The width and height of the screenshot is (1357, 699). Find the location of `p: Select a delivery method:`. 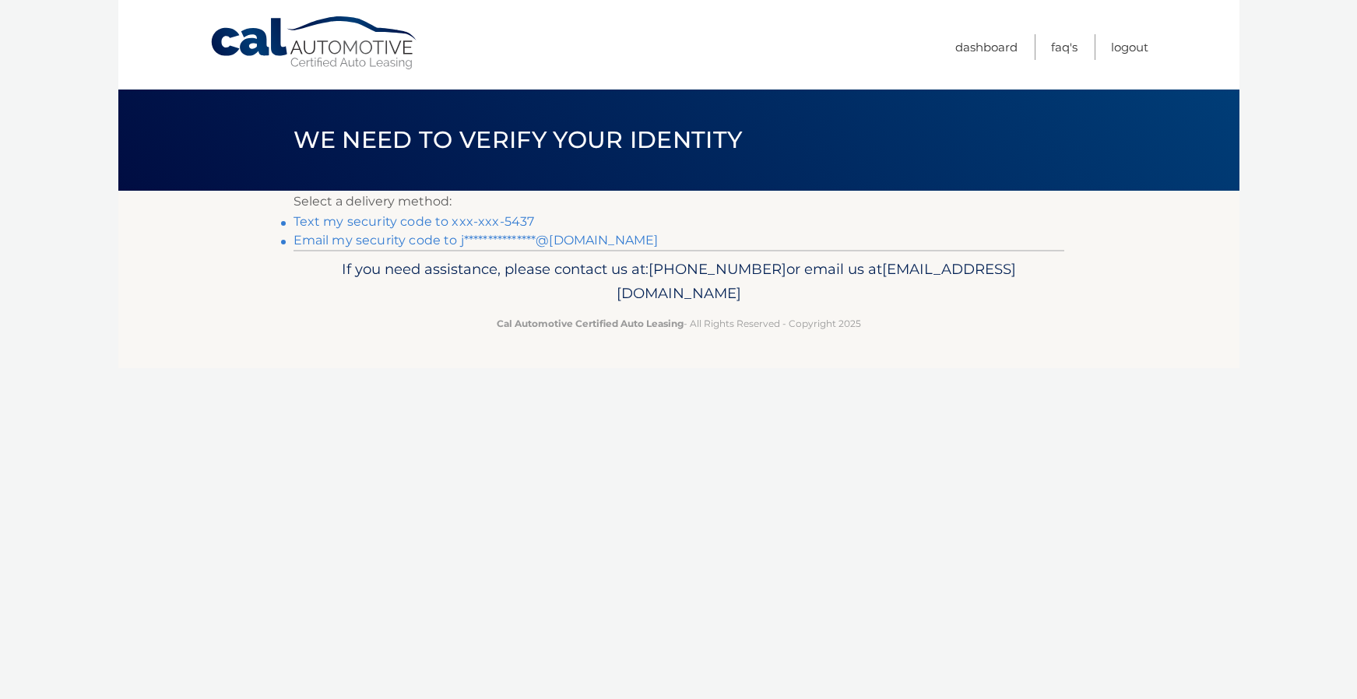

p: Select a delivery method: is located at coordinates (679, 202).